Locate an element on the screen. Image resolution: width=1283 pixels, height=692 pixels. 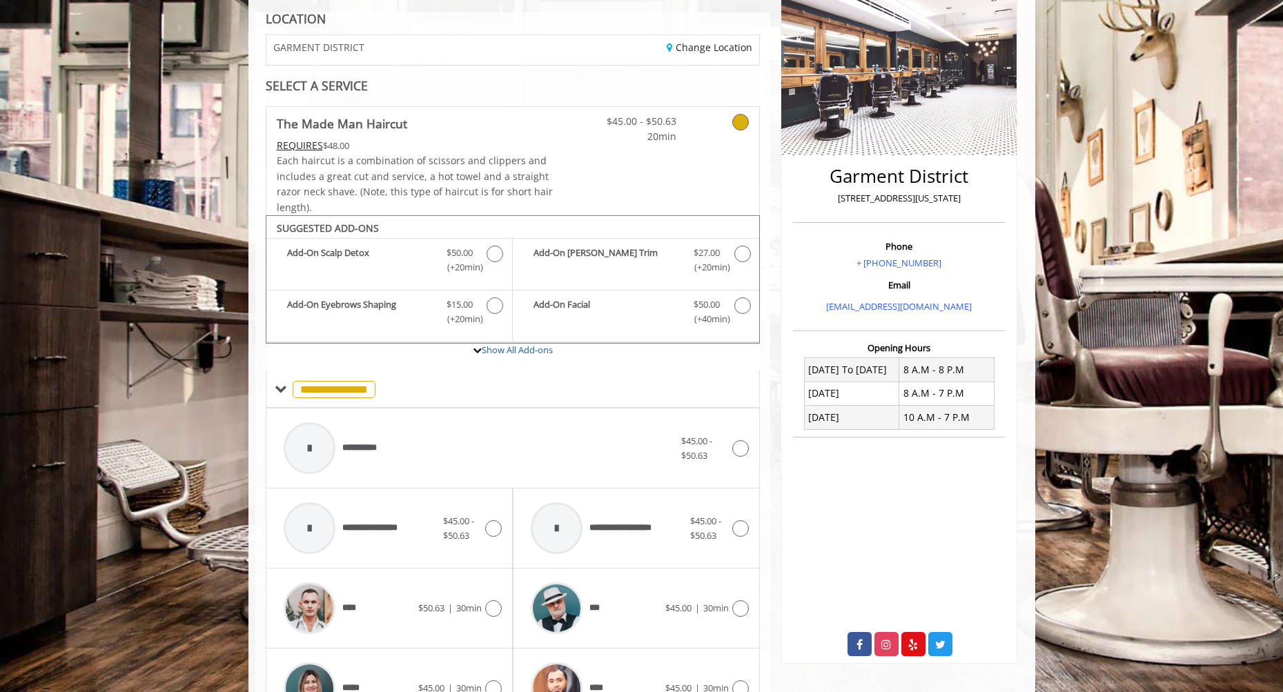
span: 20min is located at coordinates (636, 137).